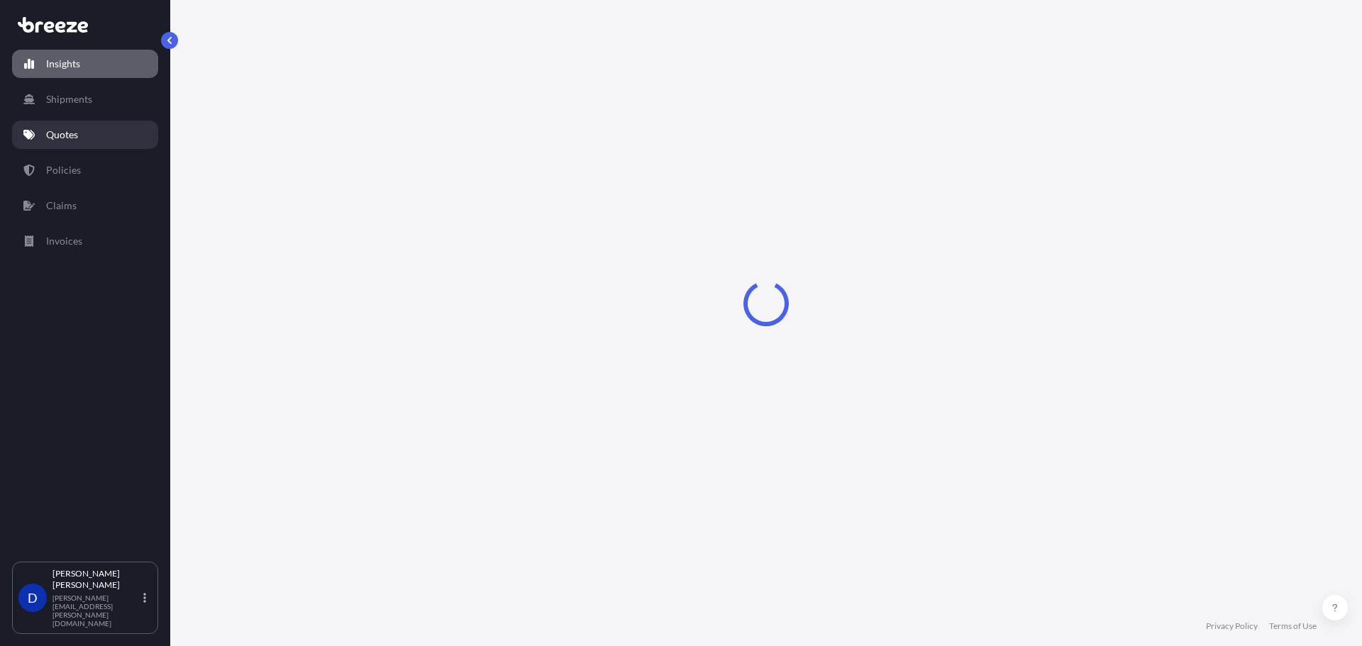  I want to click on p: Policies, so click(63, 170).